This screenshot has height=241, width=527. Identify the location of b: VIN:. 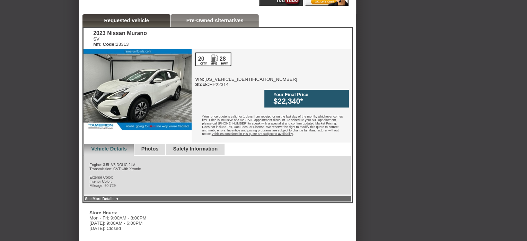
(200, 79).